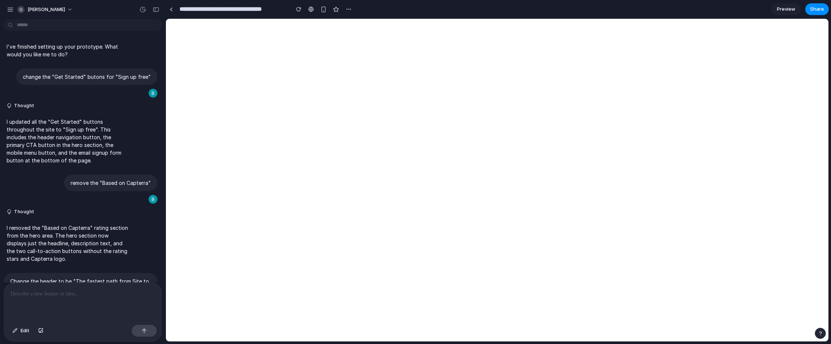 The height and width of the screenshot is (344, 831). Describe the element at coordinates (817, 9) in the screenshot. I see `button: Share` at that location.